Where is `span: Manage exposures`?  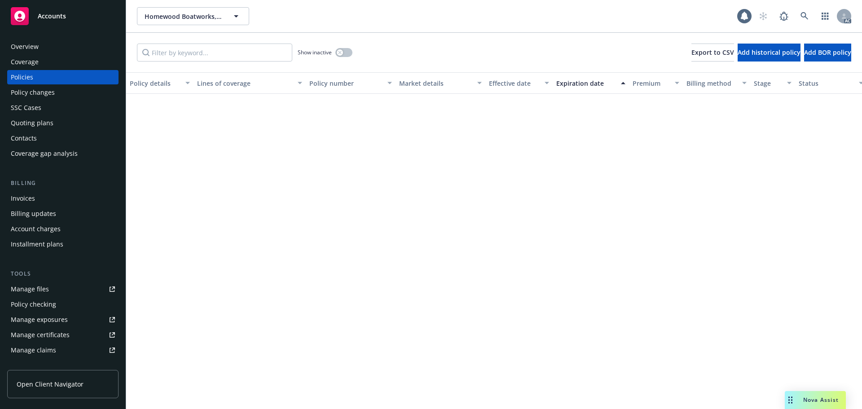 span: Manage exposures is located at coordinates (63, 320).